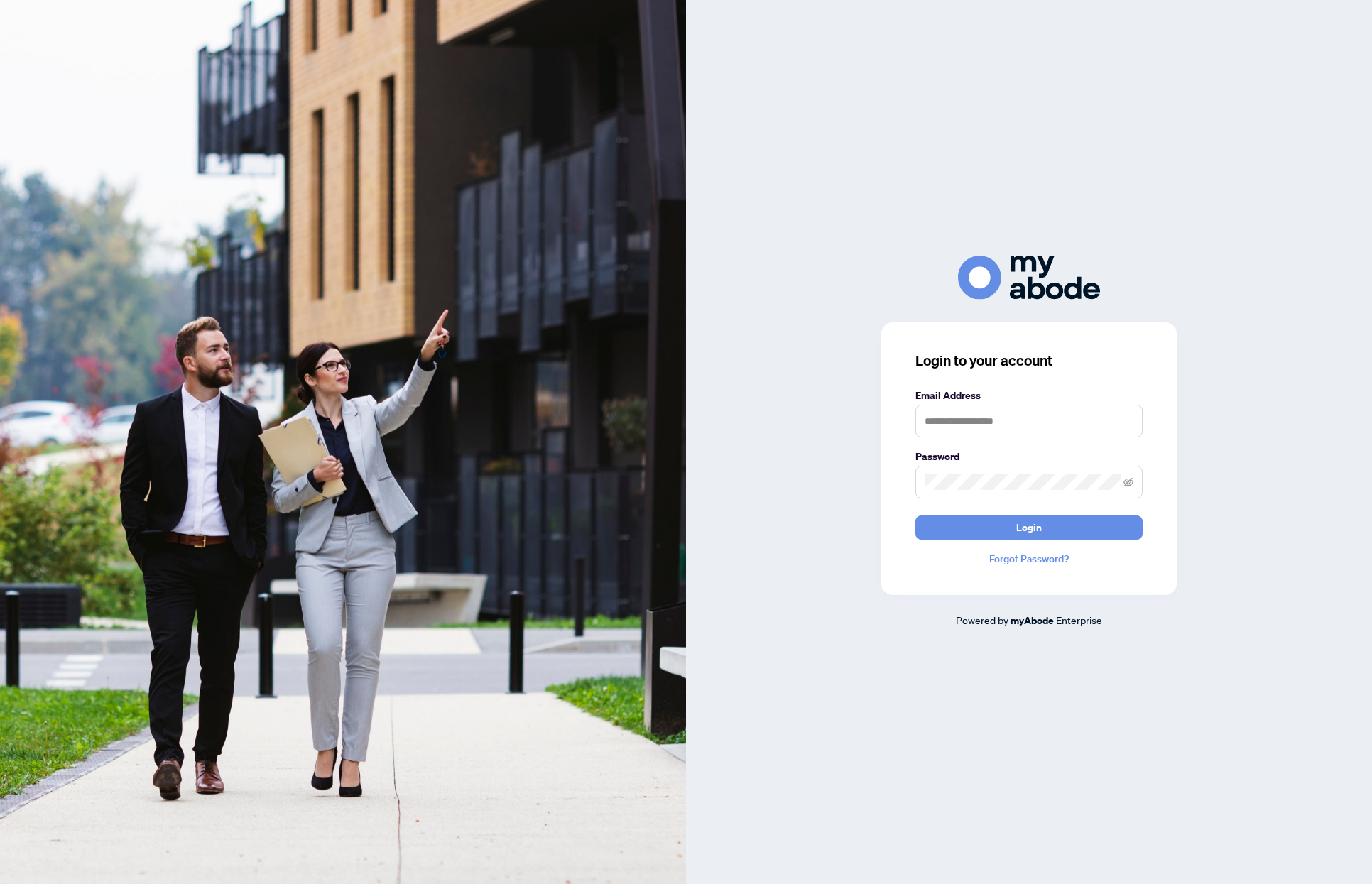  I want to click on span: Enterprise, so click(1078, 620).